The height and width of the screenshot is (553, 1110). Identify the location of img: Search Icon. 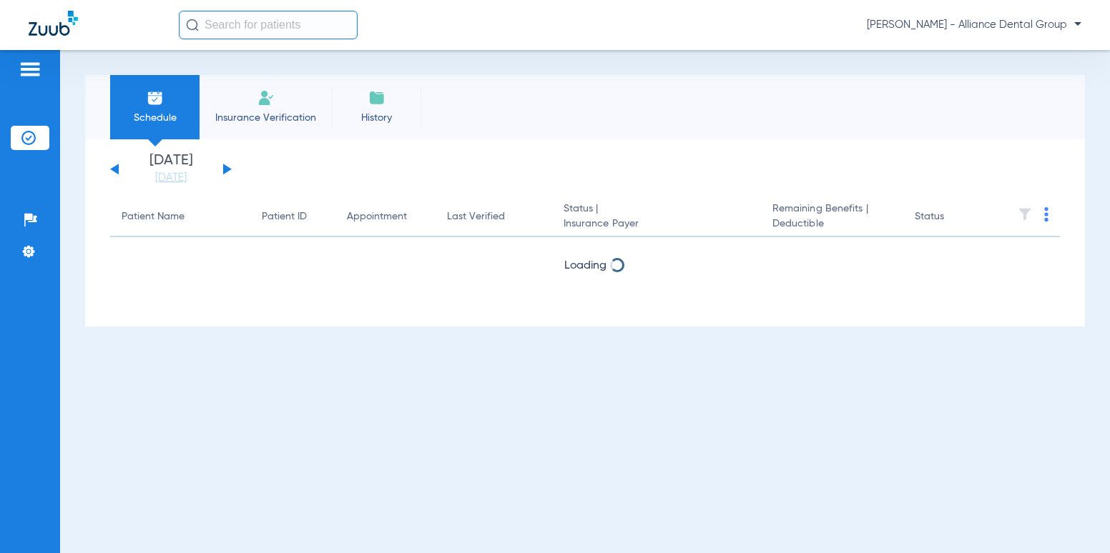
(192, 25).